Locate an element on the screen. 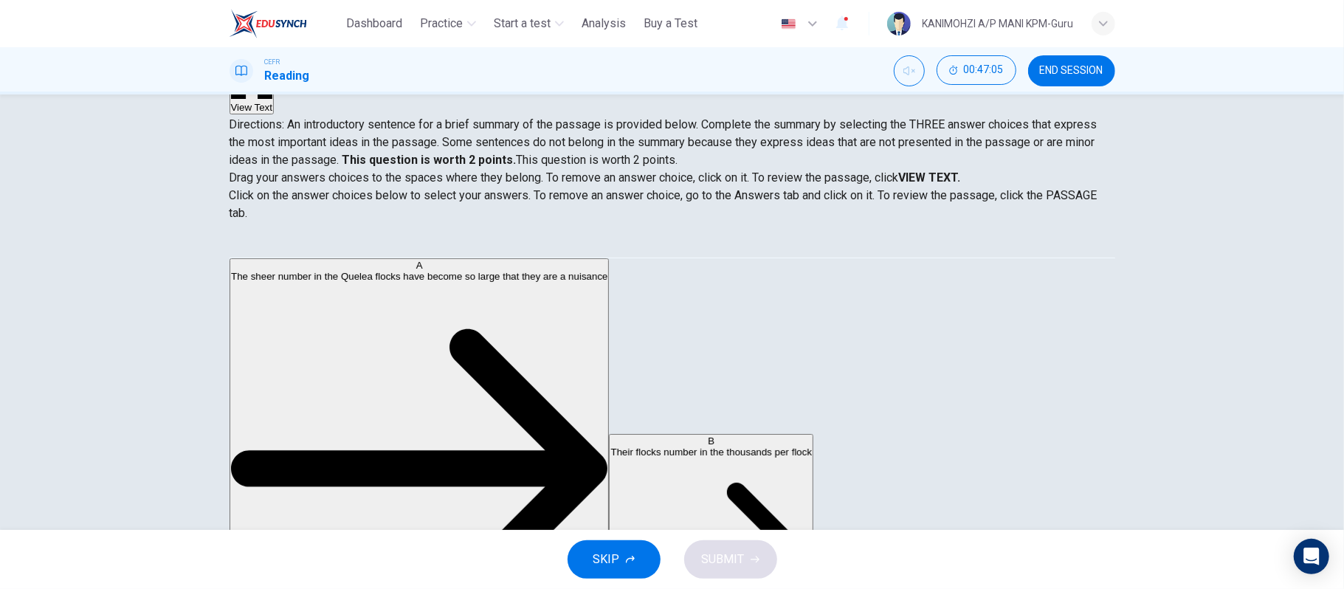 Image resolution: width=1344 pixels, height=589 pixels. div: A is located at coordinates (419, 265).